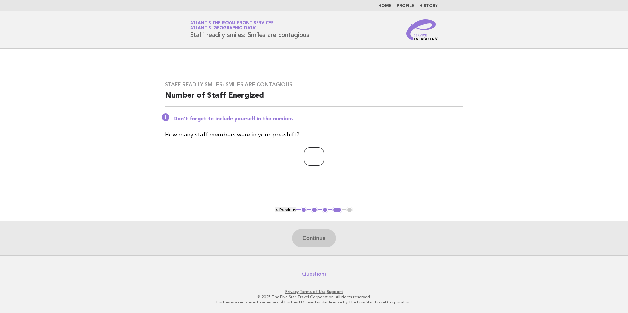 This screenshot has width=628, height=313. What do you see at coordinates (314, 297) in the screenshot?
I see `p: © 2025 The Five Star Travel Corporation. All rights reserved.` at bounding box center [314, 297].